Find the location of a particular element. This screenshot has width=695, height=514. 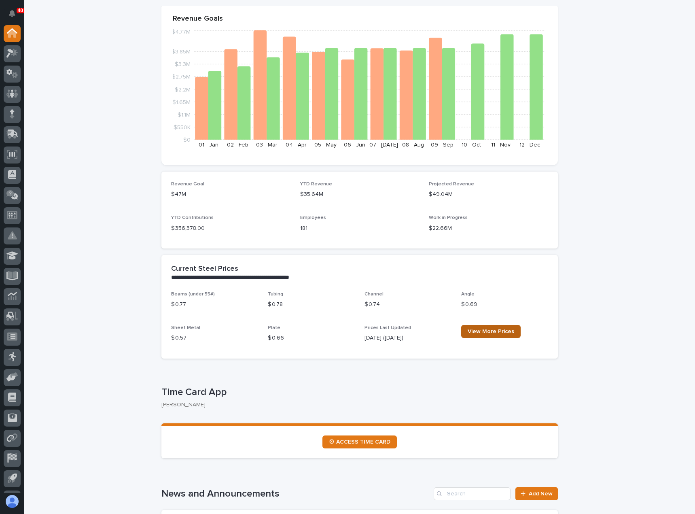

tspan: $550K is located at coordinates (182, 127).